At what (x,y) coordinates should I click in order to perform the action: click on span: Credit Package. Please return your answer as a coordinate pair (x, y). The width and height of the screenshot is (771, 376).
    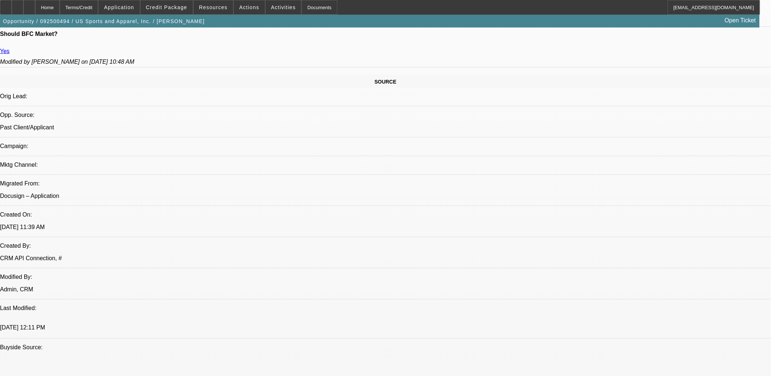
    Looking at the image, I should click on (167, 7).